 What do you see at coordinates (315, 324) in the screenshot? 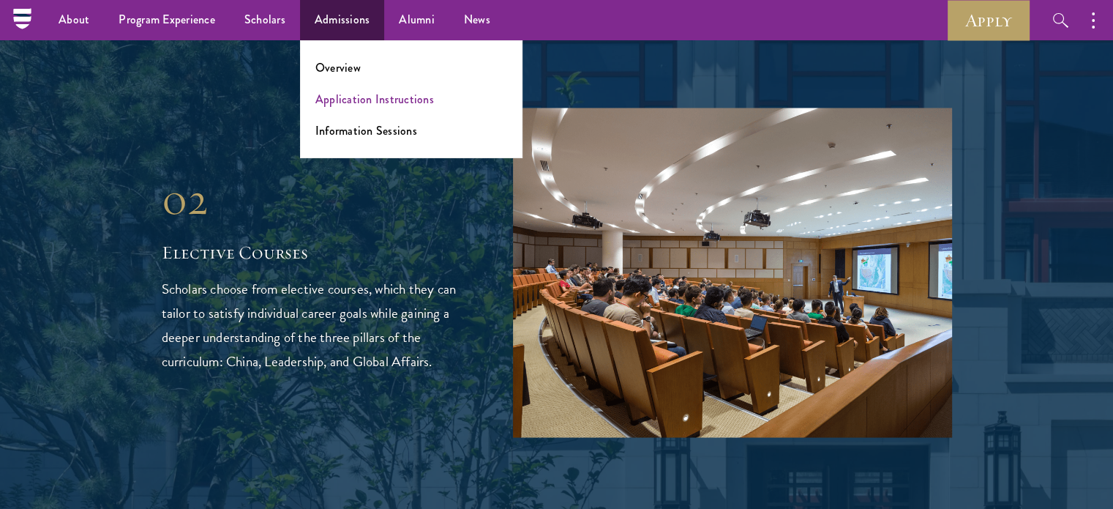
I see `p: Scholars choose from elective courses, which they can tailor to satisfy individual career goals w...` at bounding box center [315, 324].